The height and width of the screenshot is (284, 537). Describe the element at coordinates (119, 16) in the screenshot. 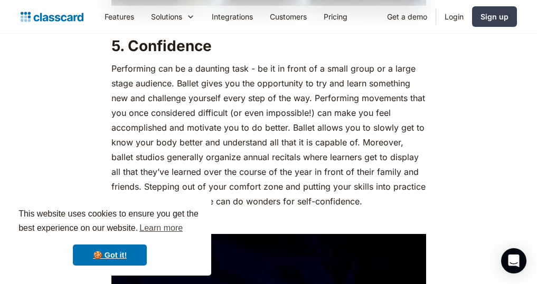

I see `a: Features` at that location.